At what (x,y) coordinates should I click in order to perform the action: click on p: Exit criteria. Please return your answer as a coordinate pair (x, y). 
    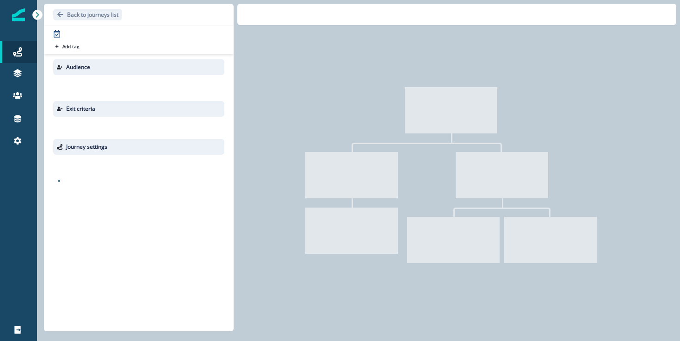
    Looking at the image, I should click on (81, 109).